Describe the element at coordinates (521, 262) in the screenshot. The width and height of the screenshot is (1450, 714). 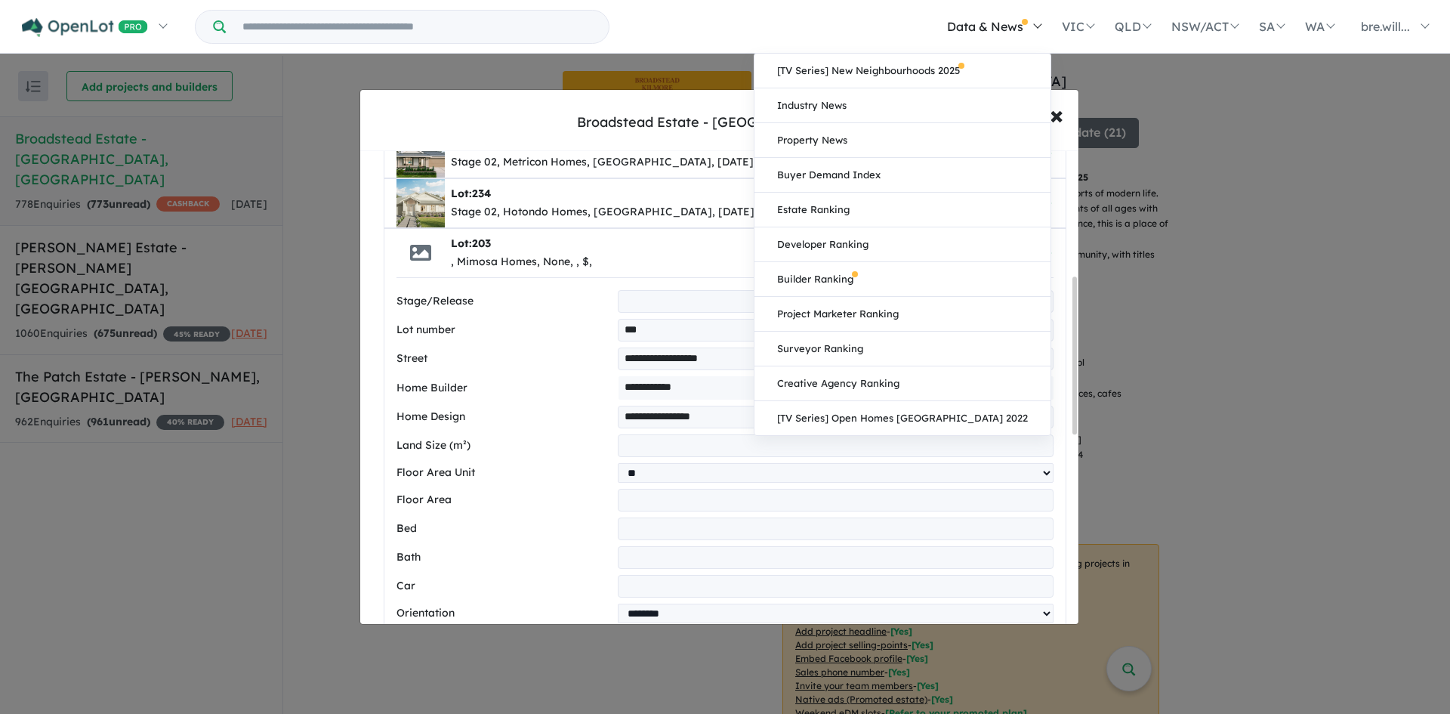
I see `div: , Mimosa Homes, None, , $,` at that location.